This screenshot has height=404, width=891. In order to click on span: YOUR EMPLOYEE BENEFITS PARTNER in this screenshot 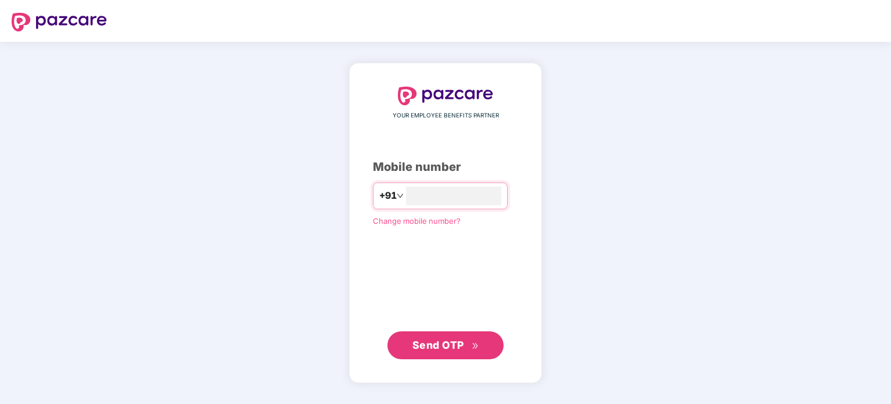, I will do `click(445, 116)`.